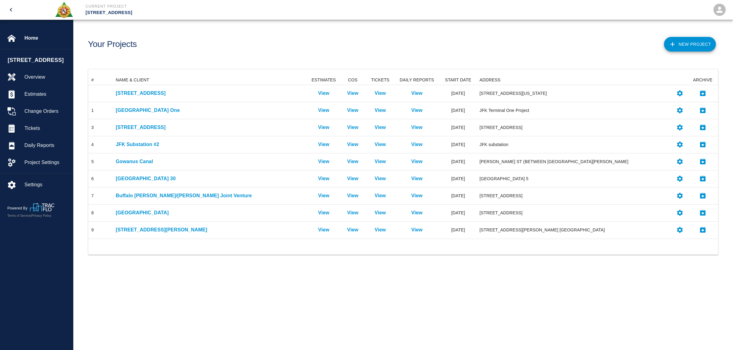  I want to click on span: Change Orders, so click(46, 111).